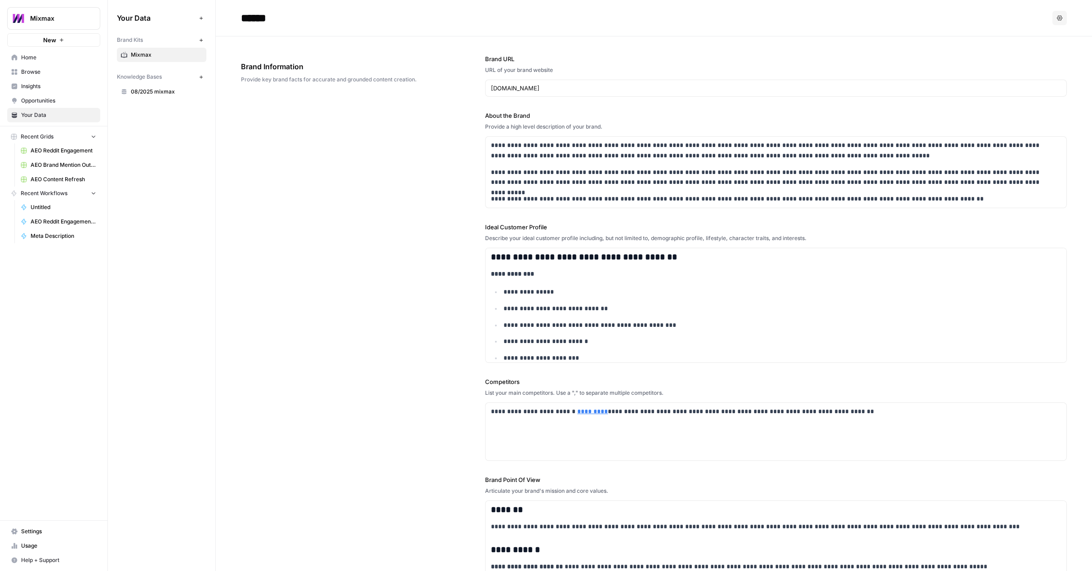  What do you see at coordinates (58, 72) in the screenshot?
I see `span: Browse` at bounding box center [58, 72].